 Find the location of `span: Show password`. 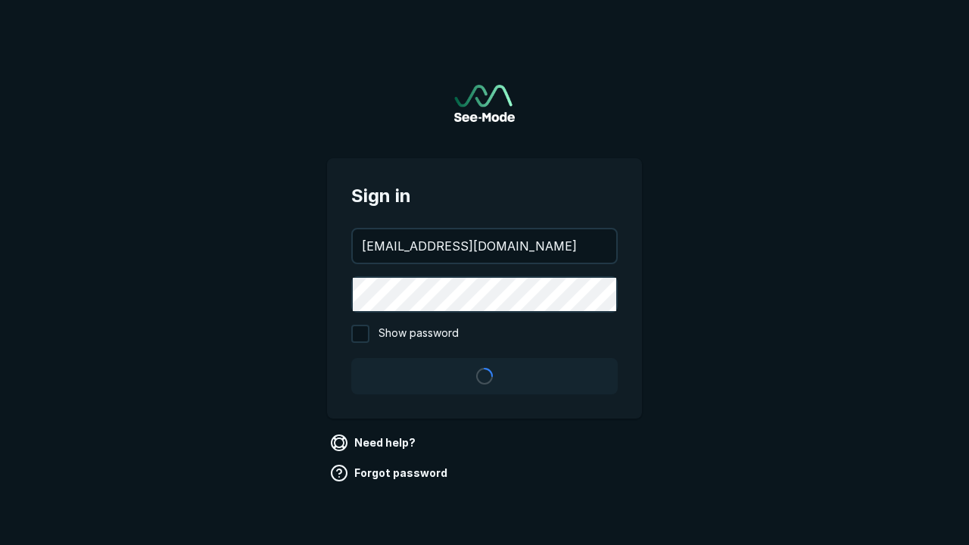

span: Show password is located at coordinates (419, 334).